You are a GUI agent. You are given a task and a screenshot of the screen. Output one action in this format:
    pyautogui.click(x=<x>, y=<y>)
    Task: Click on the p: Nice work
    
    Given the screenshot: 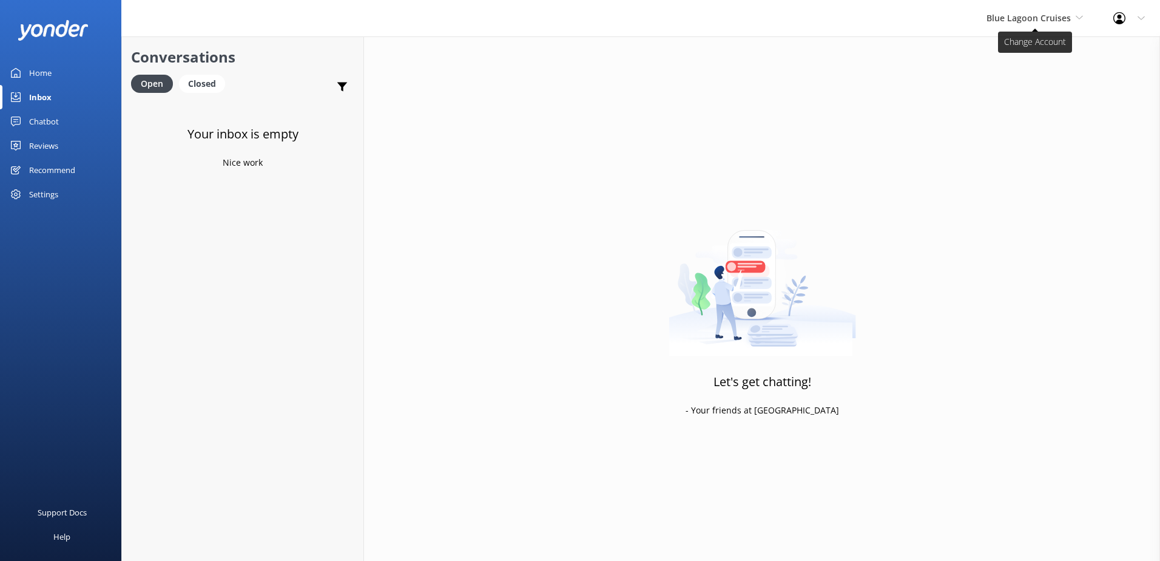 What is the action you would take?
    pyautogui.click(x=243, y=163)
    